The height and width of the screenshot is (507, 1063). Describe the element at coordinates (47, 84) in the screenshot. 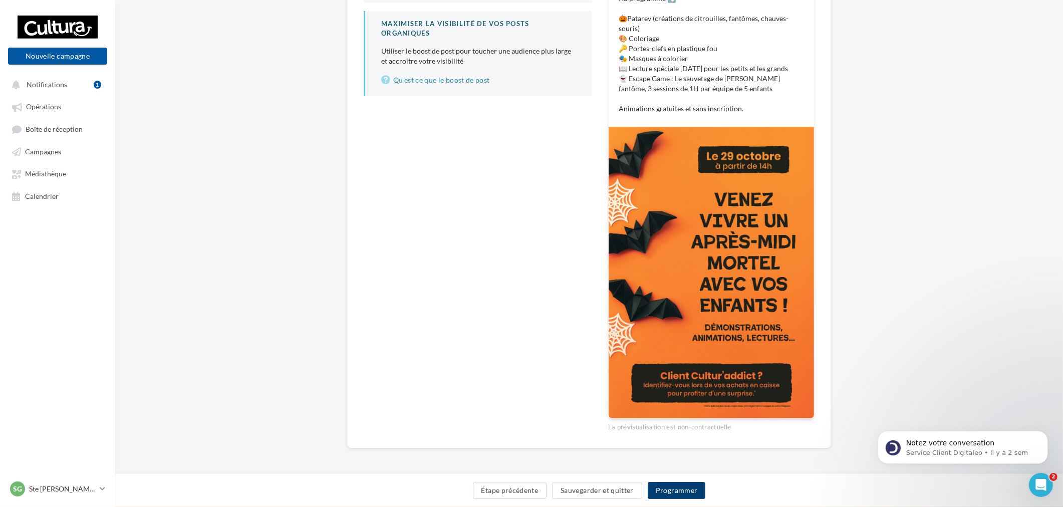

I see `span: Notifications` at that location.